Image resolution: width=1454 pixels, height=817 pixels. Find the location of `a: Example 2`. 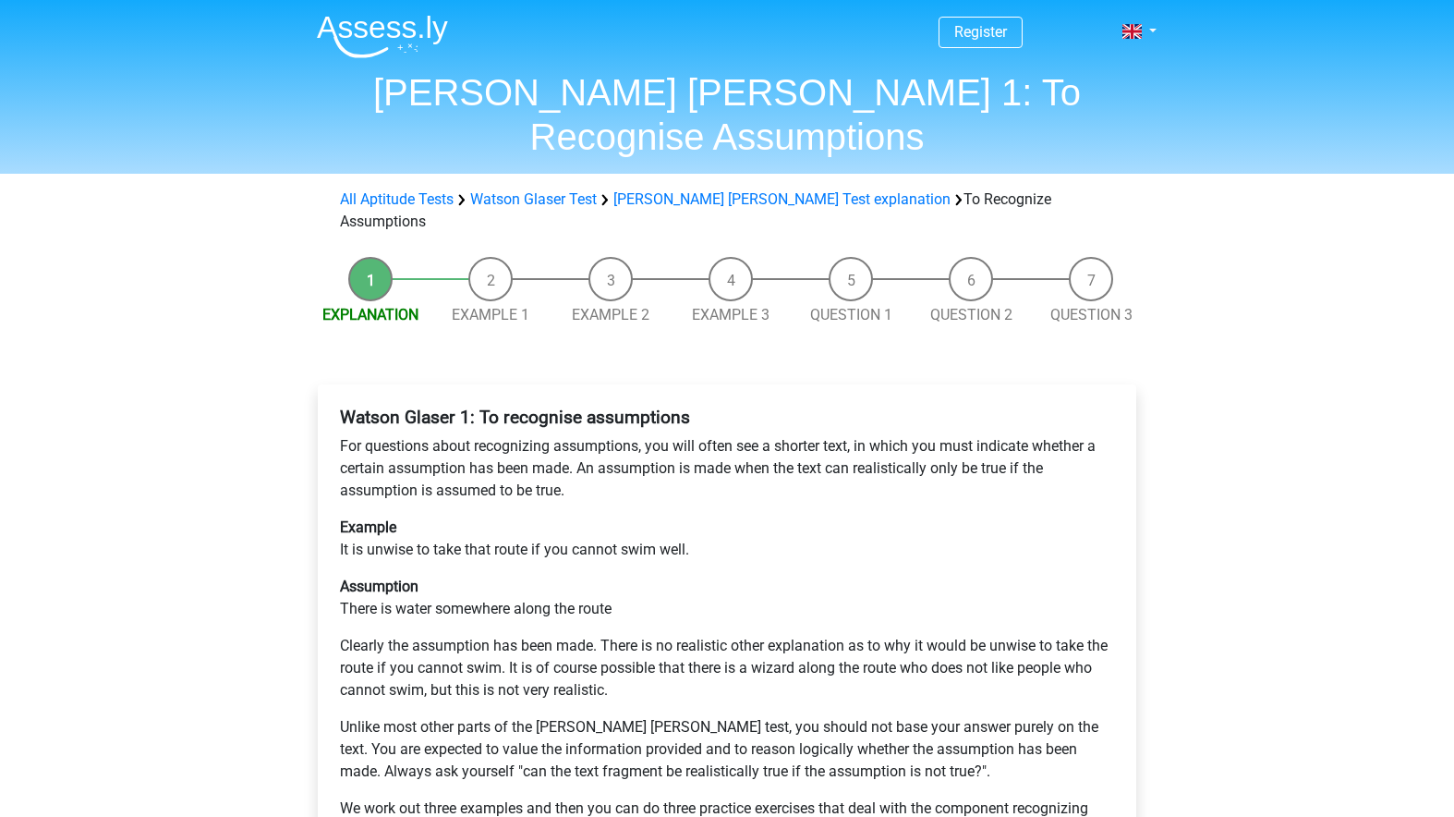

a: Example 2 is located at coordinates (611, 314).